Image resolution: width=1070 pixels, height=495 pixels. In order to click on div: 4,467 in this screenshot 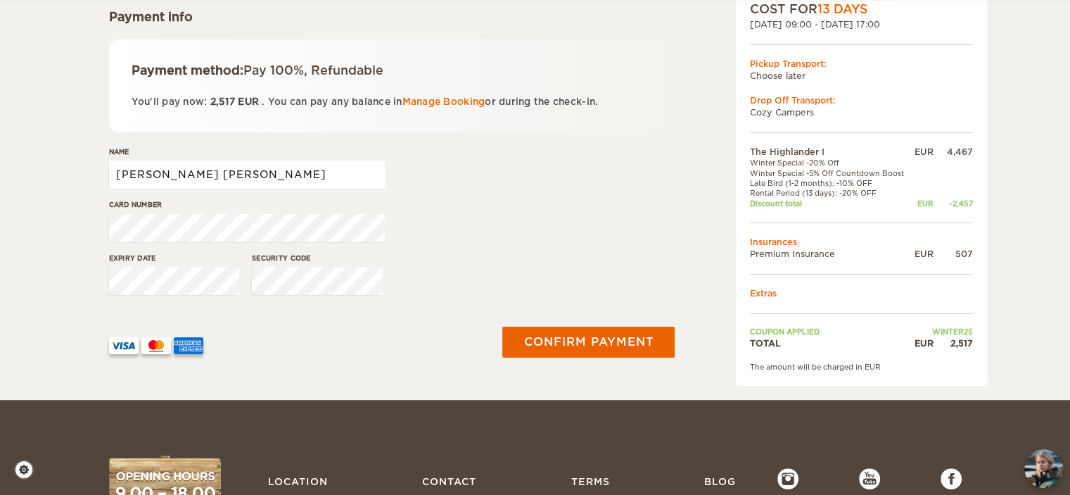, I will do `click(953, 151)`.